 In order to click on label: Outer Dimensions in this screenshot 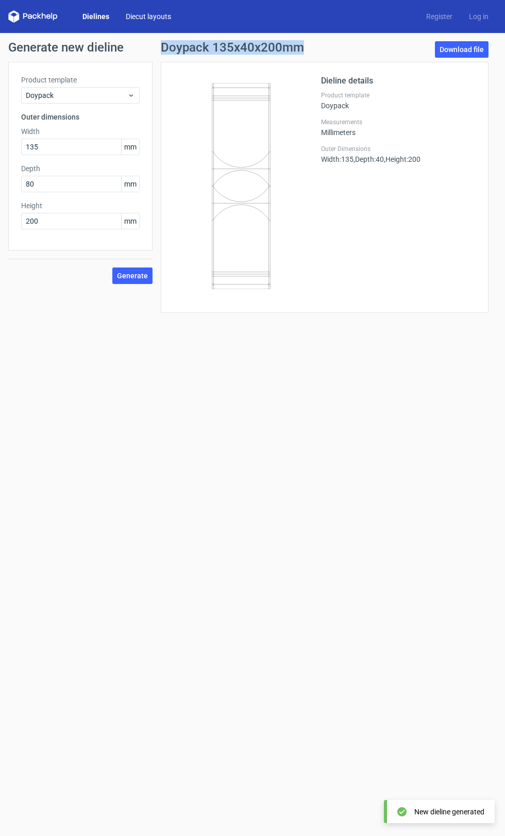, I will do `click(398, 149)`.